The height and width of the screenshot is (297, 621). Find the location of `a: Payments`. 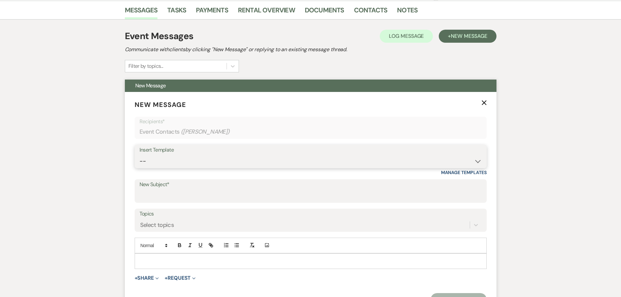

a: Payments is located at coordinates (212, 12).